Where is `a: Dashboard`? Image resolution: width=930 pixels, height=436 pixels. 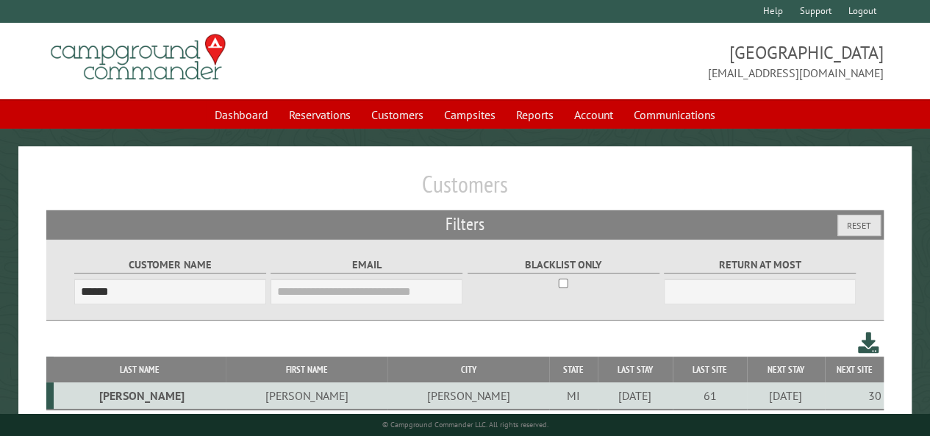
a: Dashboard is located at coordinates (241, 115).